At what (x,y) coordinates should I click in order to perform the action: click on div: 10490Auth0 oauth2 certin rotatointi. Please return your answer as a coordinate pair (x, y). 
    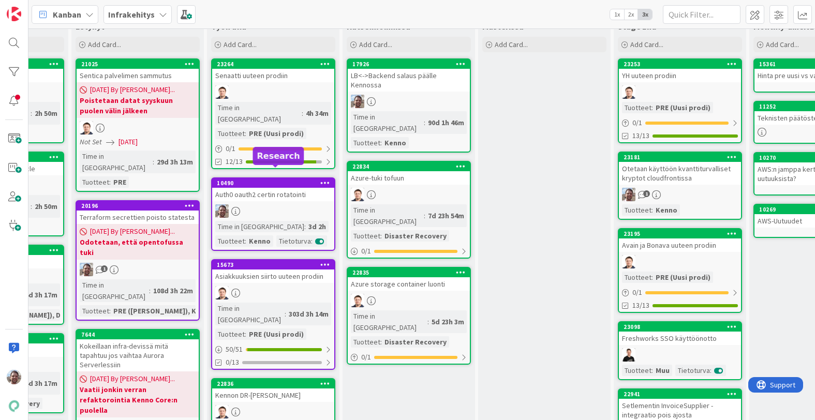
    Looking at the image, I should click on (273, 190).